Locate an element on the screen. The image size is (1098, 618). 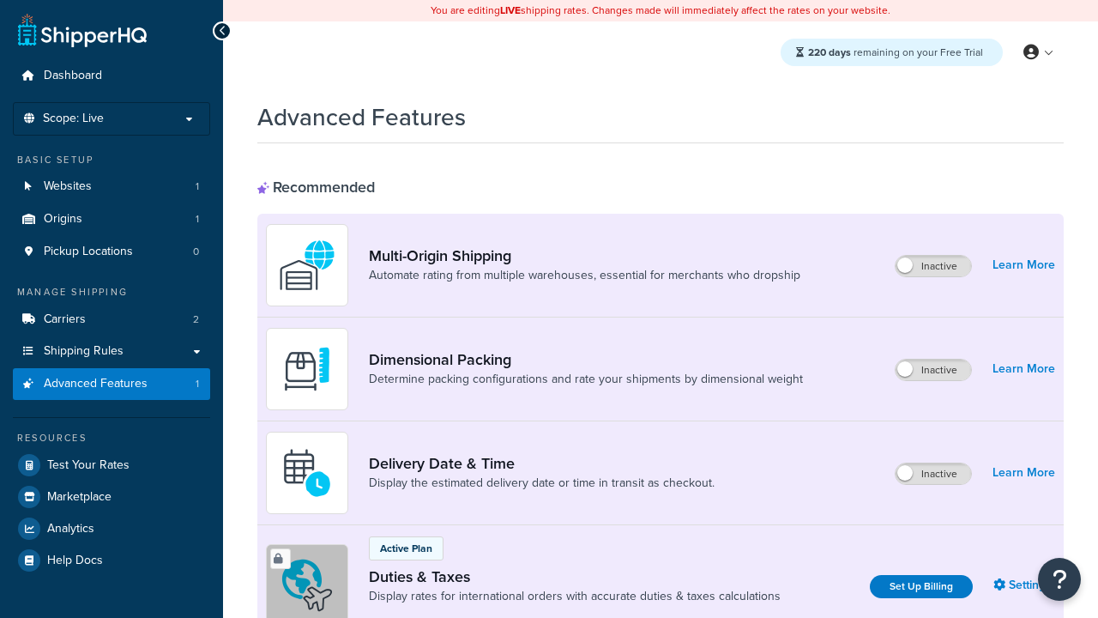
p: Active Plan is located at coordinates (406, 548).